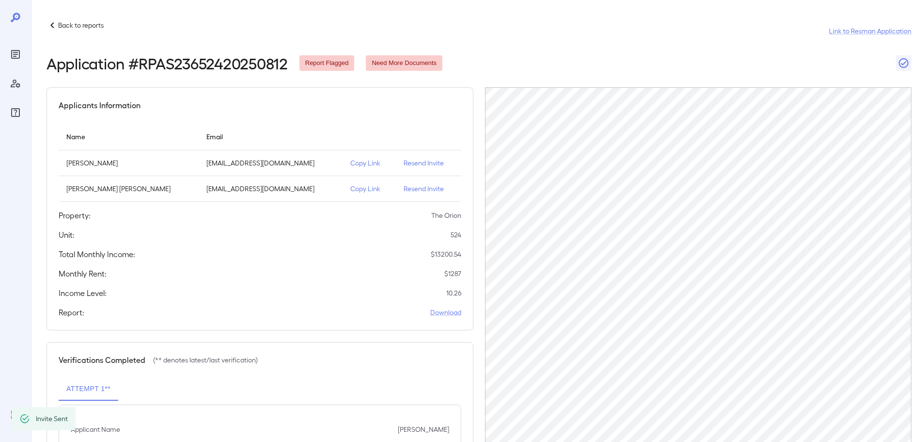  What do you see at coordinates (75, 215) in the screenshot?
I see `h5: Property:` at bounding box center [75, 215].